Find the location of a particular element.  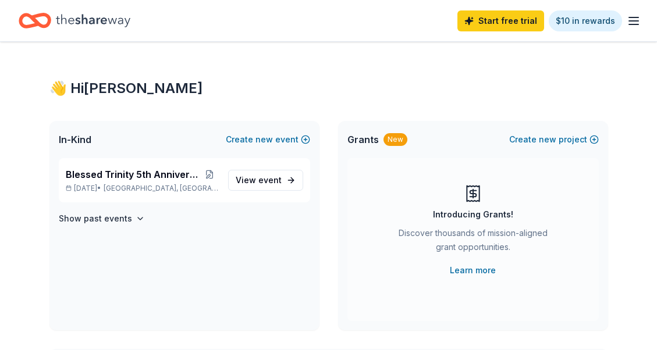

a: $10 in rewards is located at coordinates (585, 21).